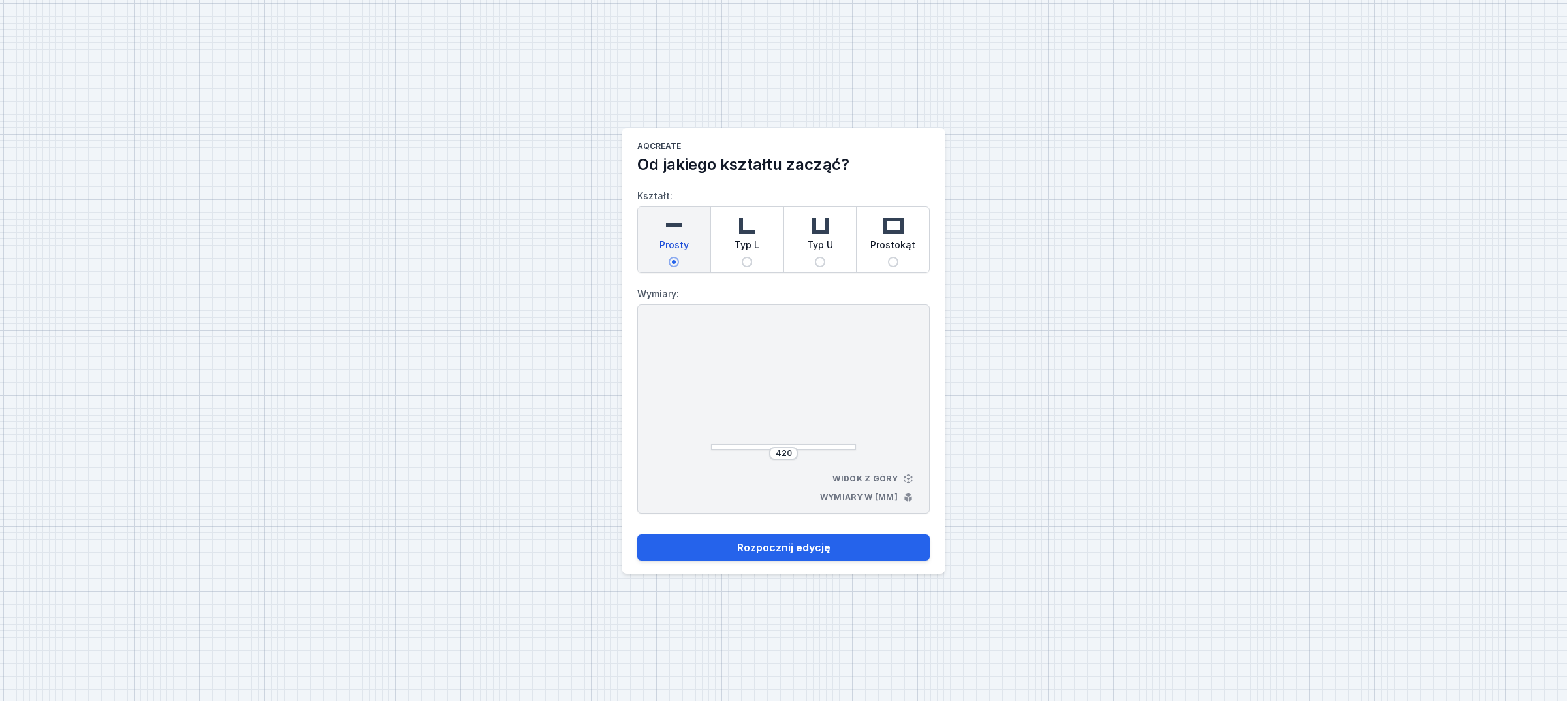 The height and width of the screenshot is (701, 1567). Describe the element at coordinates (820, 247) in the screenshot. I see `span: Typ U` at that location.